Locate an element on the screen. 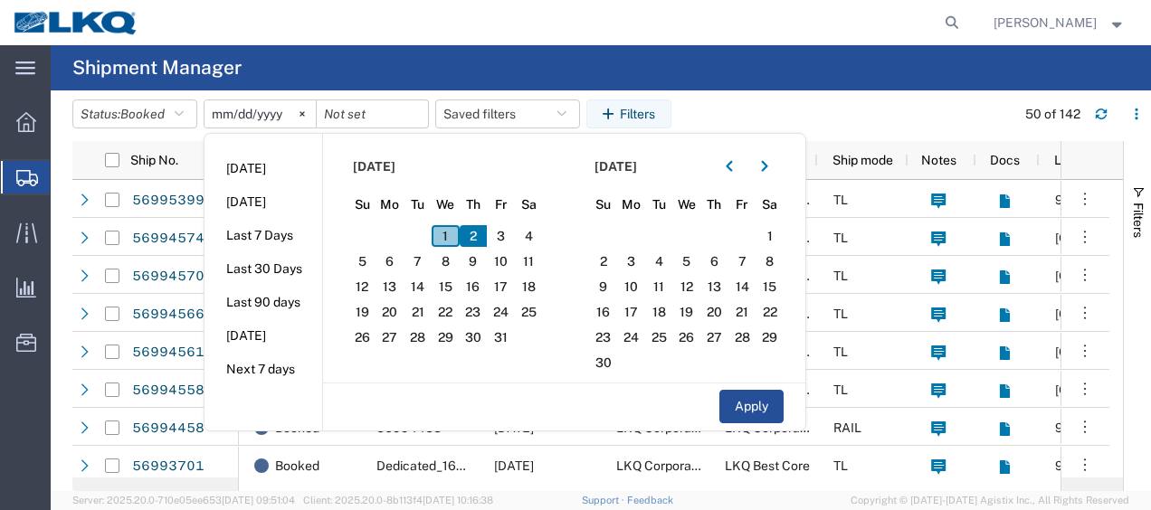 The image size is (1151, 510). h4: Shipment Manager is located at coordinates (157, 68).